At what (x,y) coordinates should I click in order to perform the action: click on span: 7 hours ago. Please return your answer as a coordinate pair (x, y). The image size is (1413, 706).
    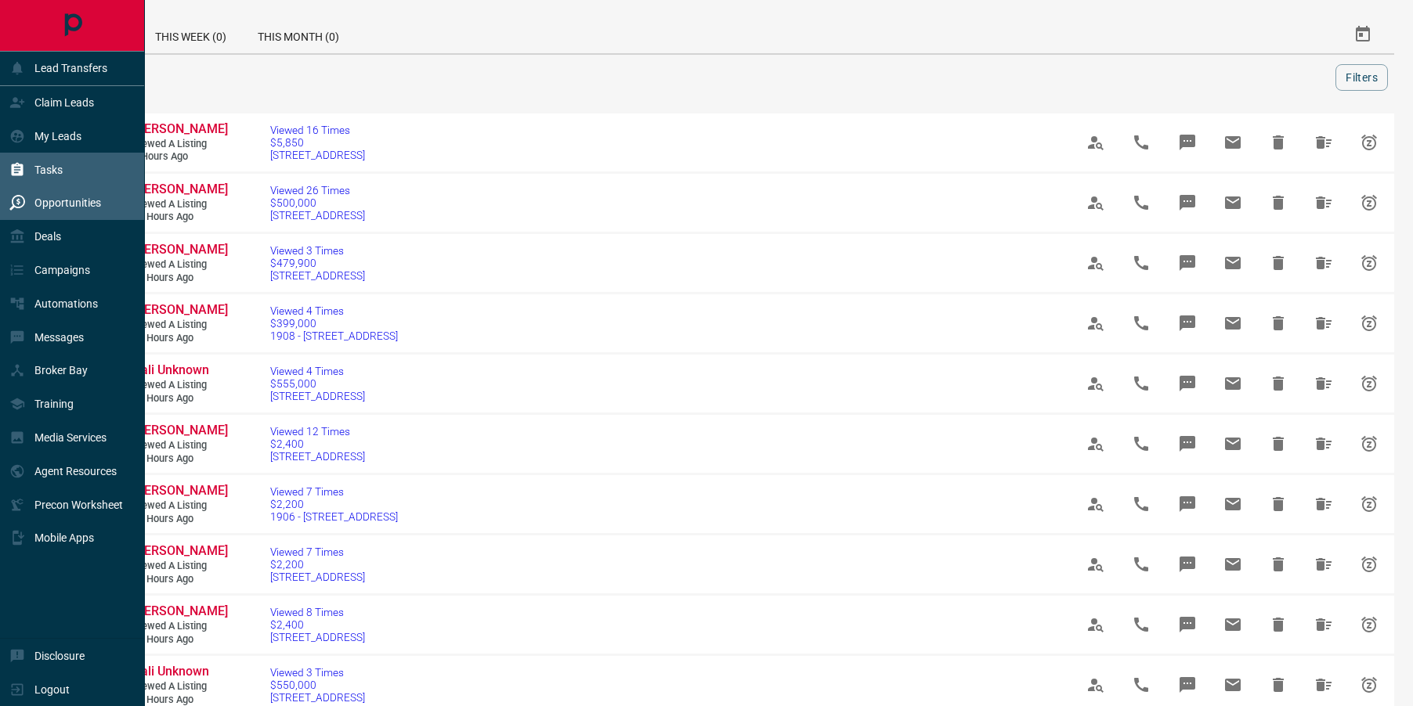
    Looking at the image, I should click on (180, 157).